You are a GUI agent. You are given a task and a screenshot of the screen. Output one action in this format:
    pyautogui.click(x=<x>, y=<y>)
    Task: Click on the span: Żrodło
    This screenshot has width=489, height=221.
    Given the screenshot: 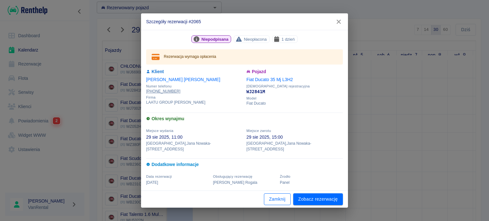 What is the action you would take?
    pyautogui.click(x=285, y=177)
    